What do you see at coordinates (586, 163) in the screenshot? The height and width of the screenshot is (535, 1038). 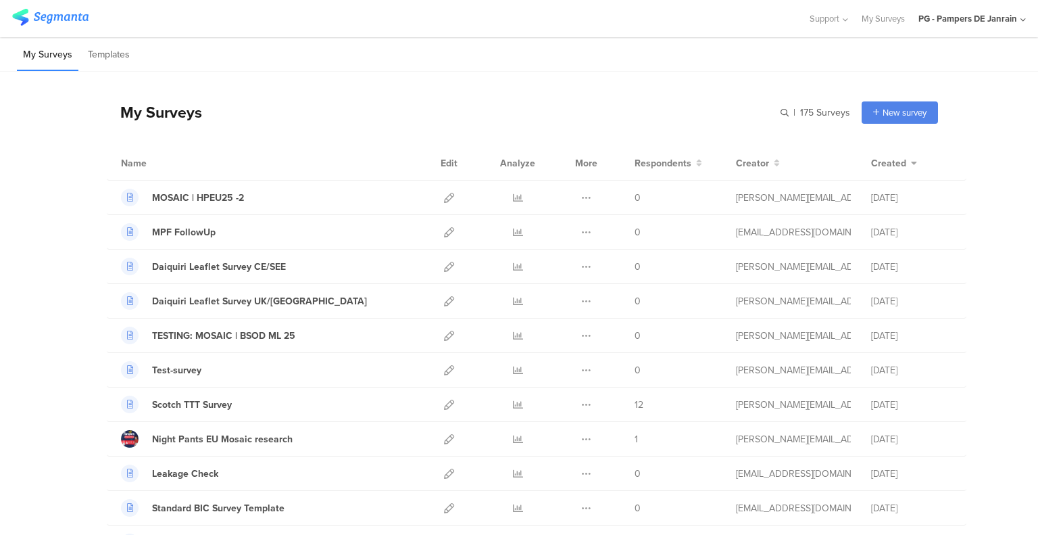 I see `div: More` at bounding box center [586, 163].